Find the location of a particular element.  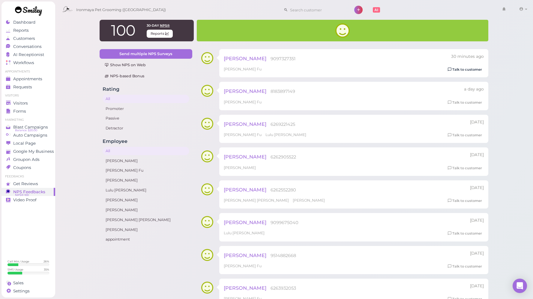

div: Show NPS on Web is located at coordinates (146, 65).